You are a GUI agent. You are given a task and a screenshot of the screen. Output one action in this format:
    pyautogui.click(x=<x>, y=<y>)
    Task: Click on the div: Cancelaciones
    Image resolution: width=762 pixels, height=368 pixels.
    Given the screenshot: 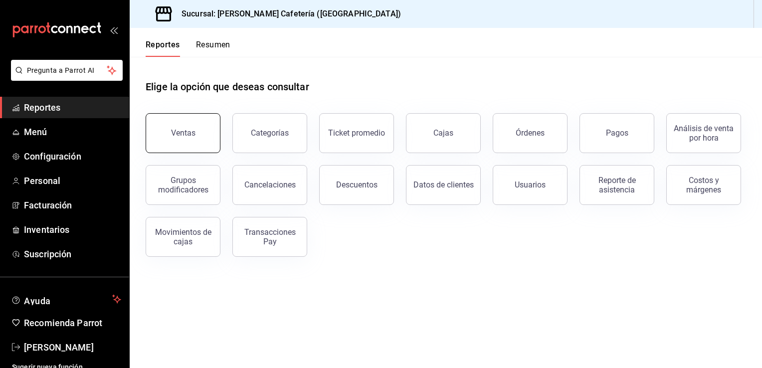 What is the action you would take?
    pyautogui.click(x=270, y=185)
    